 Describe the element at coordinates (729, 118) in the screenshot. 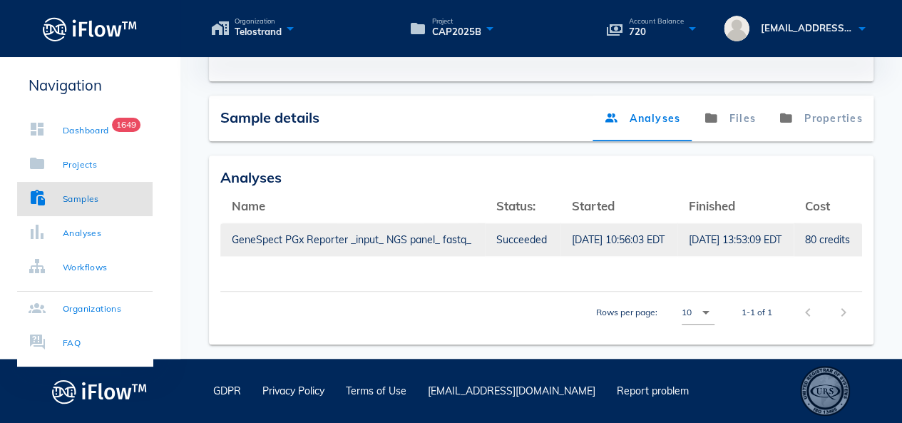

I see `a: Files` at that location.